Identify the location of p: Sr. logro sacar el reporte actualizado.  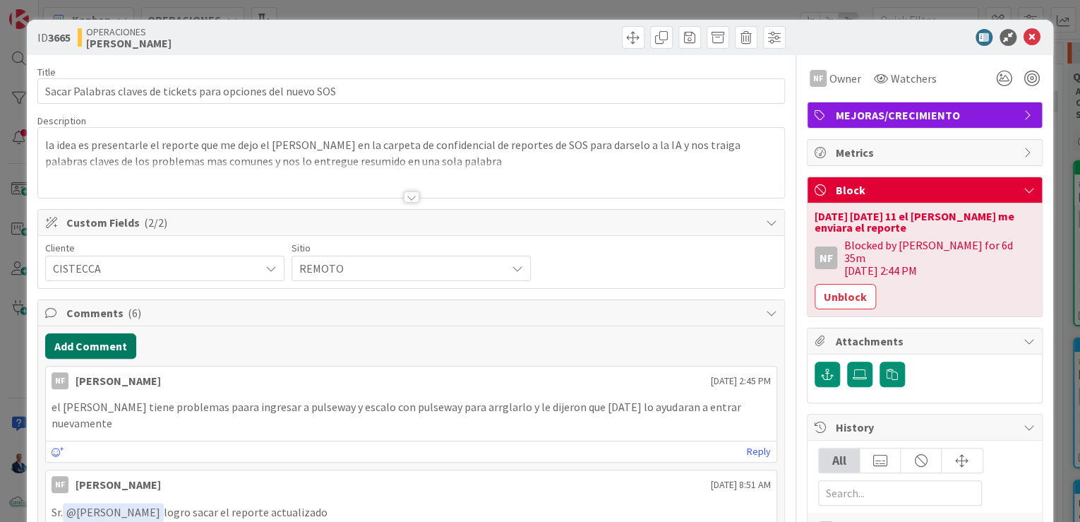
(411, 512).